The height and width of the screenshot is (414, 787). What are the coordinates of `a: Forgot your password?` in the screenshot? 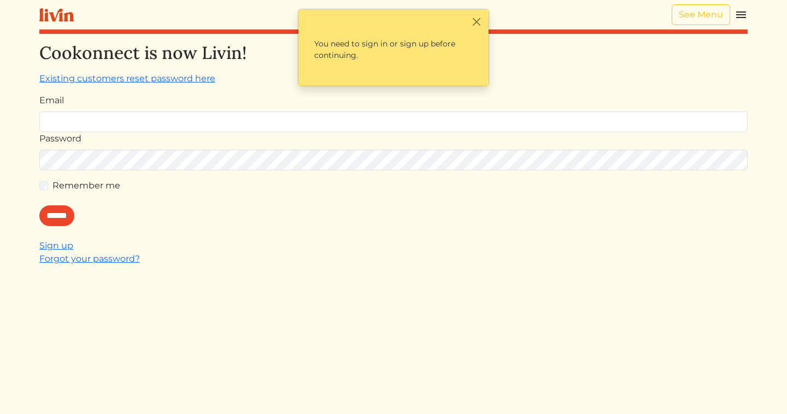 It's located at (90, 259).